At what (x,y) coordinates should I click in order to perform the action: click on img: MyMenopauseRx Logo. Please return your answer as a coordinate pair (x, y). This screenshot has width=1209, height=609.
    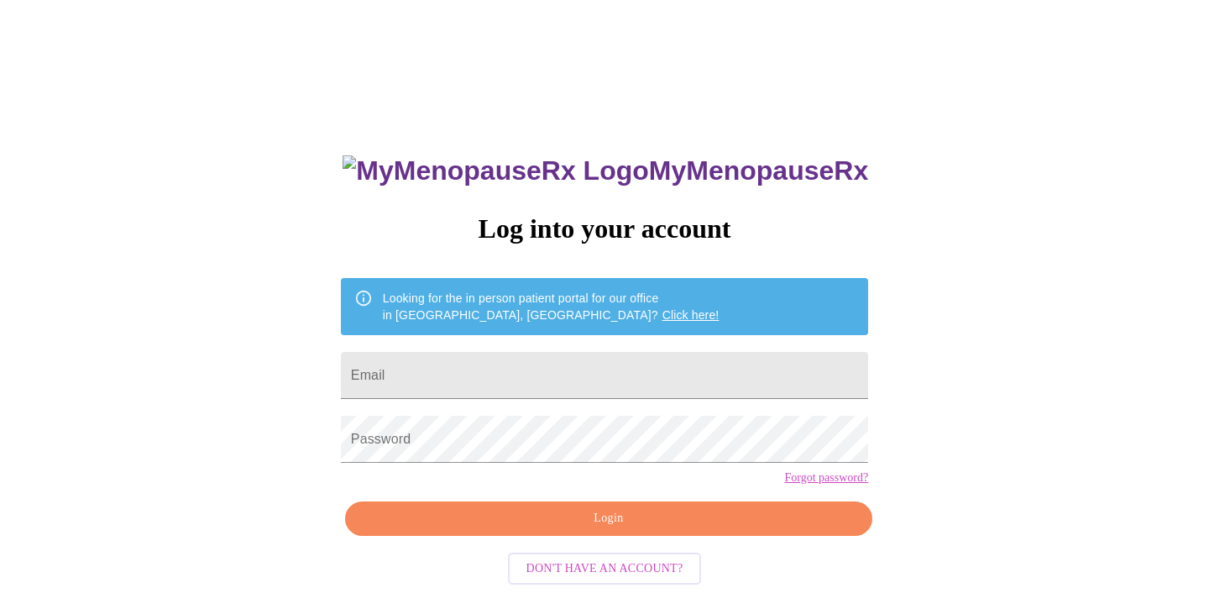
    Looking at the image, I should click on (495, 170).